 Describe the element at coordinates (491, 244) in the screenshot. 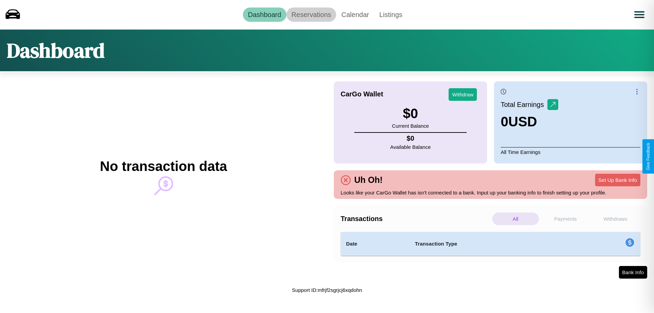

I see `table: simple table` at that location.